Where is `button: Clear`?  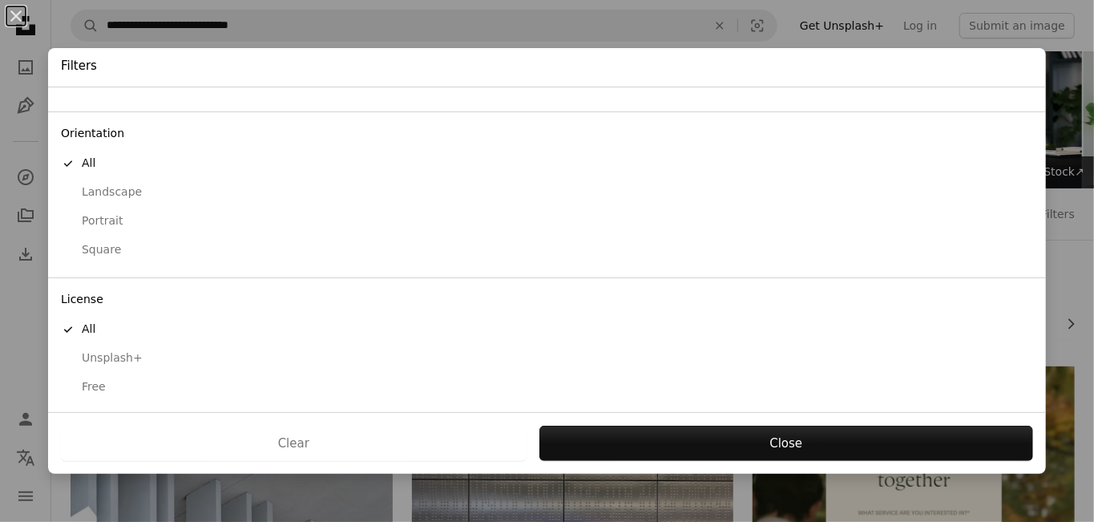
button: Clear is located at coordinates (293, 443).